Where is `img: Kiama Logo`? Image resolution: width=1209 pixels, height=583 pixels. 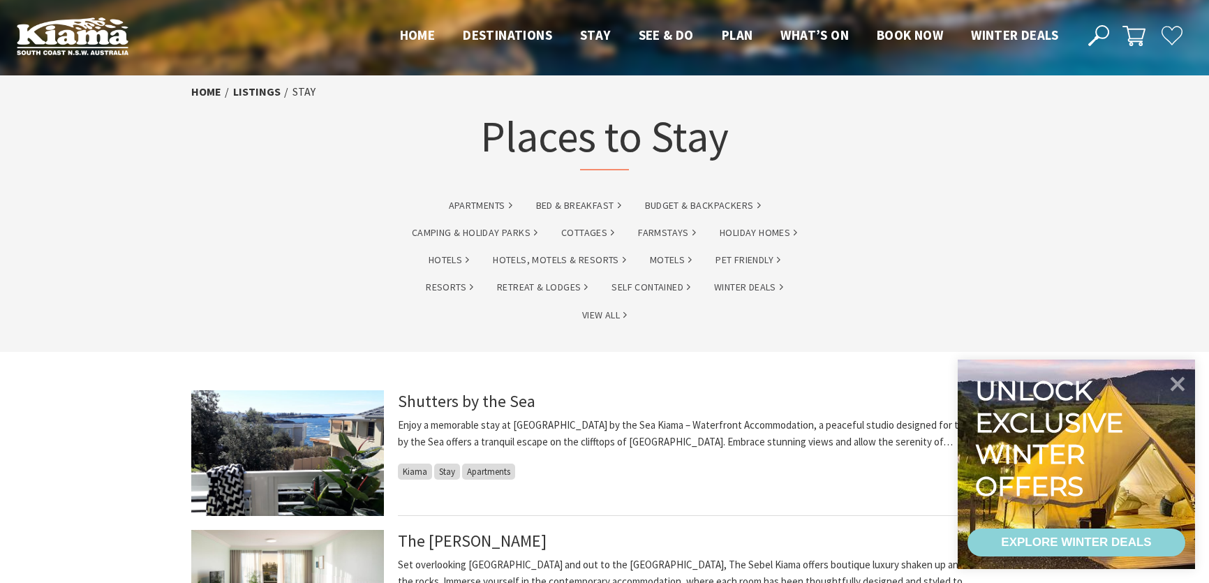
img: Kiama Logo is located at coordinates (73, 36).